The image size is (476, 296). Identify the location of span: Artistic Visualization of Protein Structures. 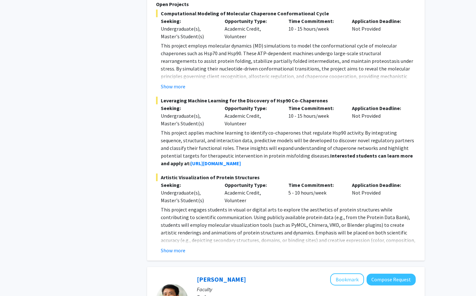
(286, 178).